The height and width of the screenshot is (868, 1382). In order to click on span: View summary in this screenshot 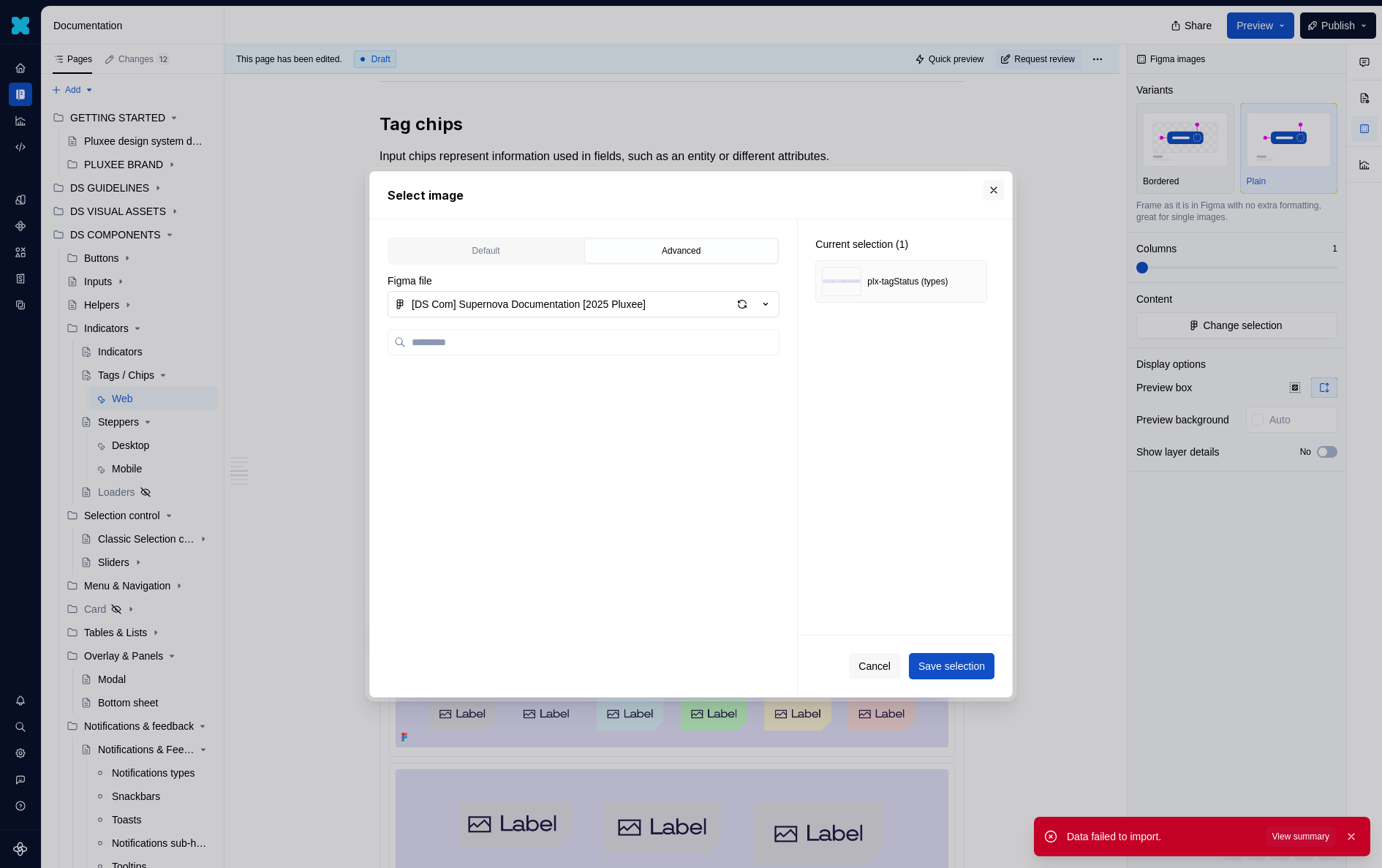, I will do `click(1300, 836)`.